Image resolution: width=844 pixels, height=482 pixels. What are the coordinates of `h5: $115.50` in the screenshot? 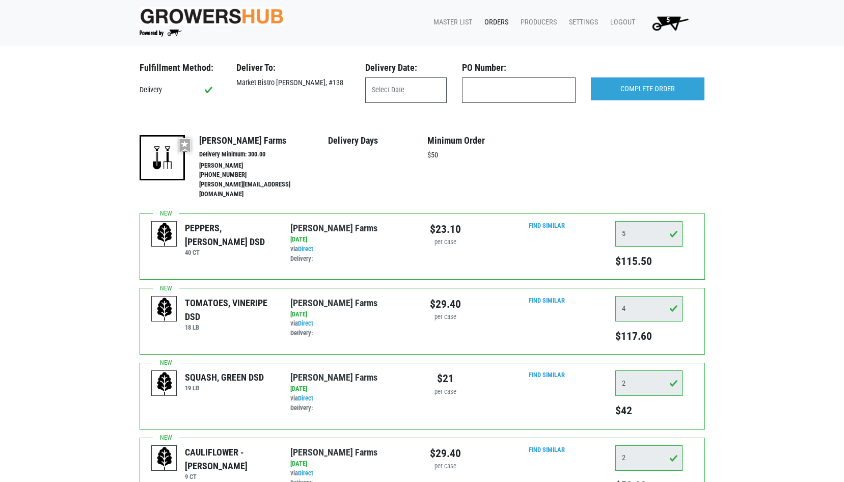 It's located at (649, 261).